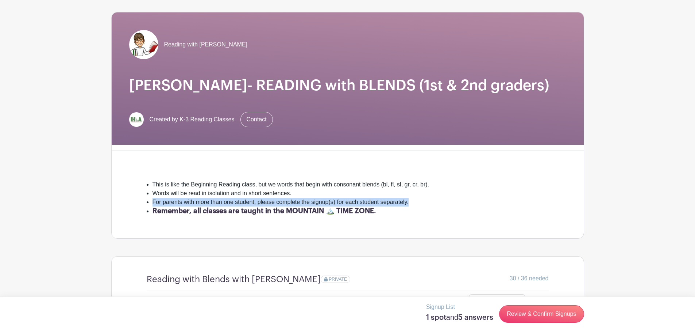 The height and width of the screenshot is (333, 695). What do you see at coordinates (144, 45) in the screenshot?
I see `img: Mrs%20Jean%20icon.png` at bounding box center [144, 45].